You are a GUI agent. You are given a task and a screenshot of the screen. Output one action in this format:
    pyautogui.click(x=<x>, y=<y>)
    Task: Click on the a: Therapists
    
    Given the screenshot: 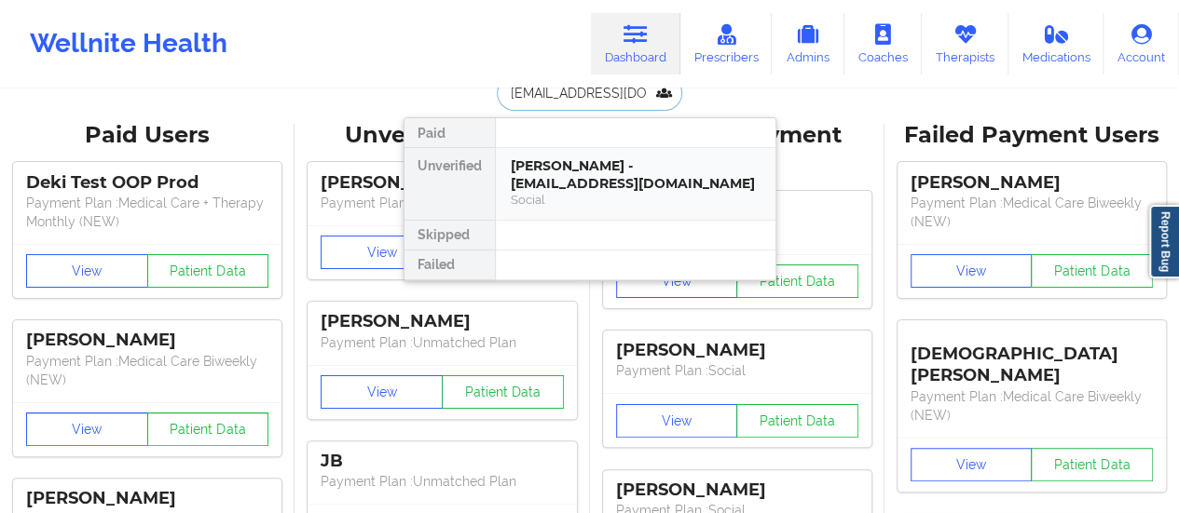 What is the action you would take?
    pyautogui.click(x=965, y=44)
    